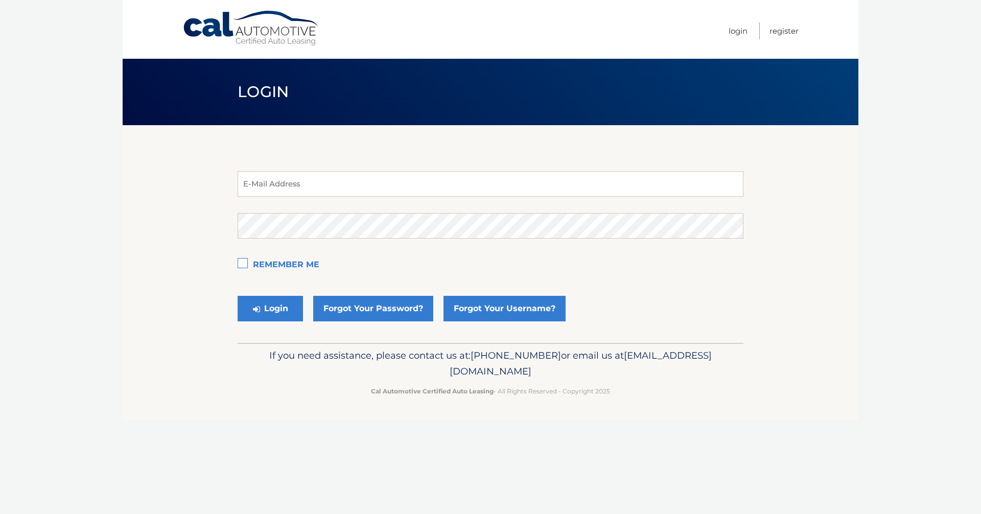 This screenshot has width=981, height=514. I want to click on a: Forgot Your Username?, so click(504, 309).